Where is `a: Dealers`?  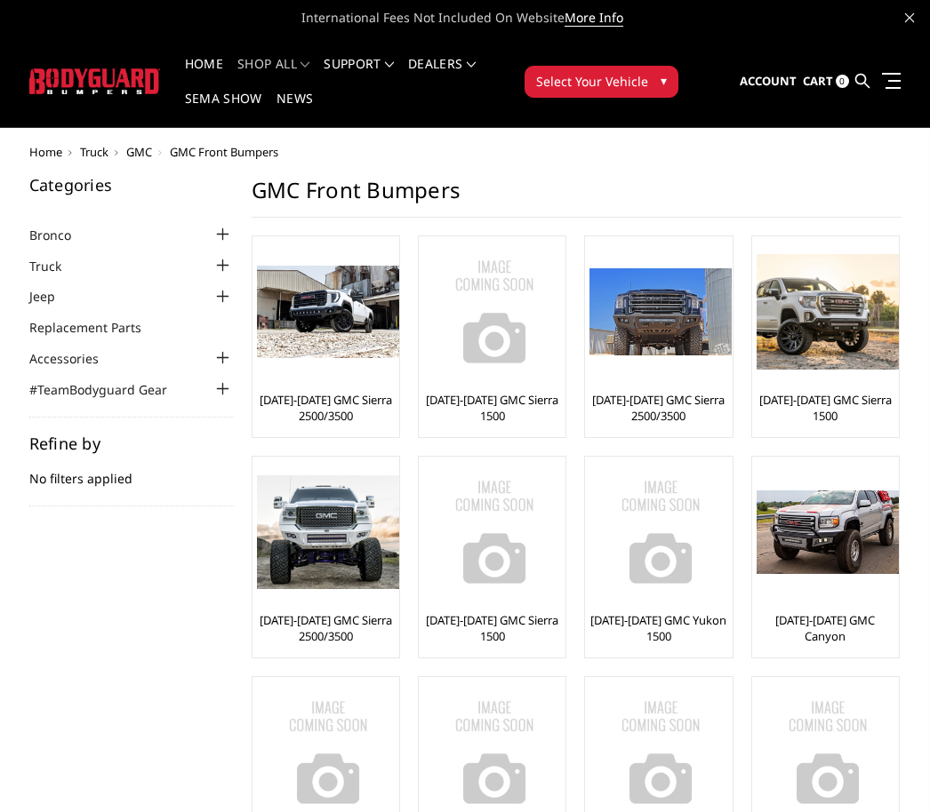
a: Dealers is located at coordinates (442, 75).